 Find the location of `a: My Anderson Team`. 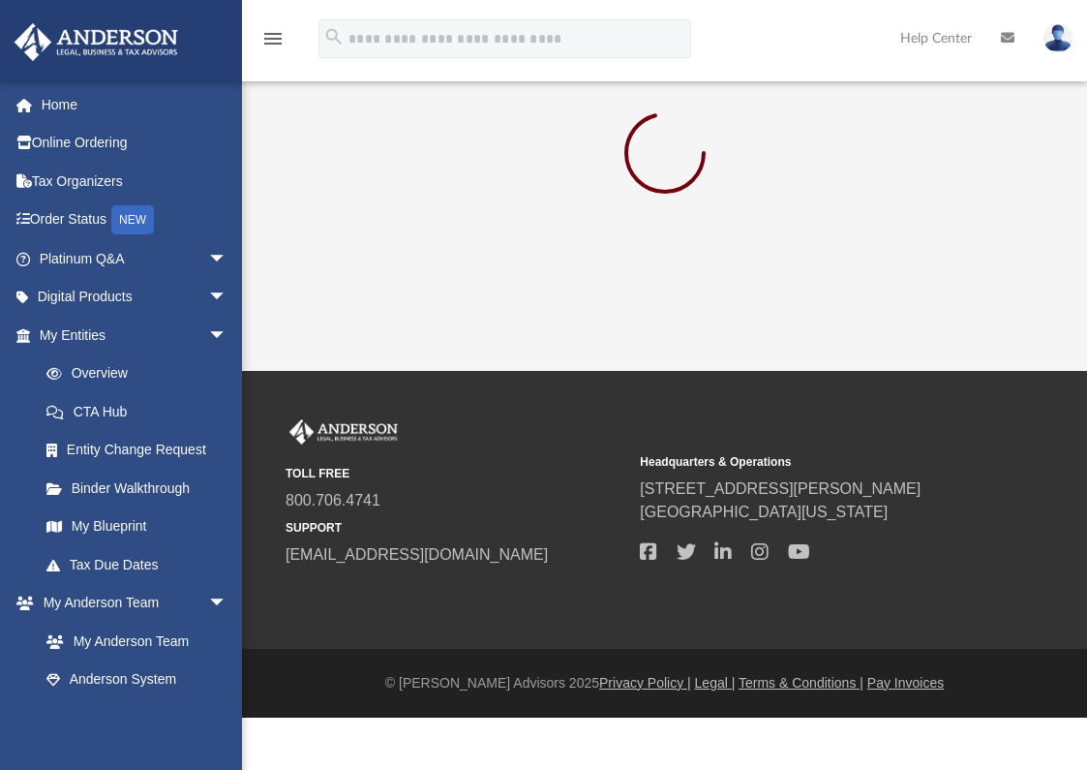

a: My Anderson Team is located at coordinates (132, 641).